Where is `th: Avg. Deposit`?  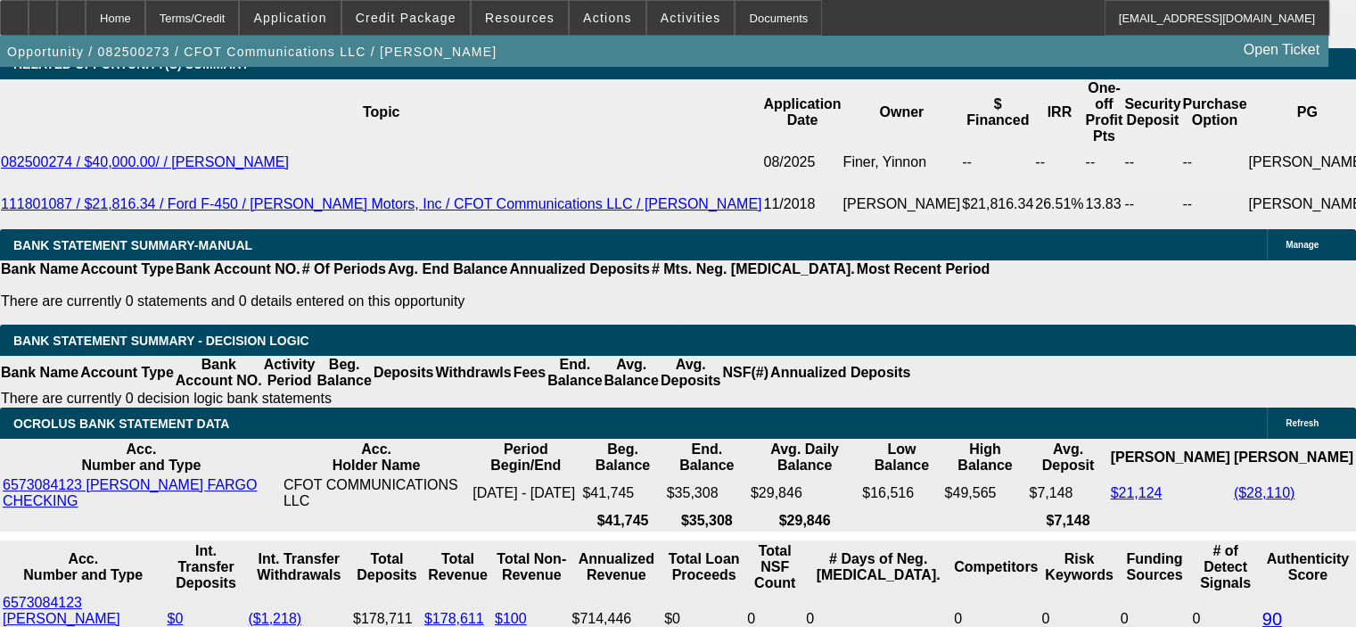
th: Avg. Deposit is located at coordinates (1067, 457).